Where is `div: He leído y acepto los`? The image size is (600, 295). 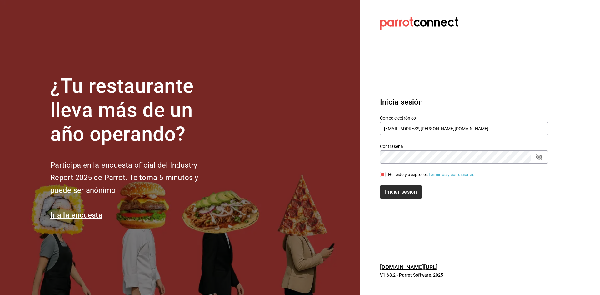
div: He leído y acepto los is located at coordinates (432, 175).